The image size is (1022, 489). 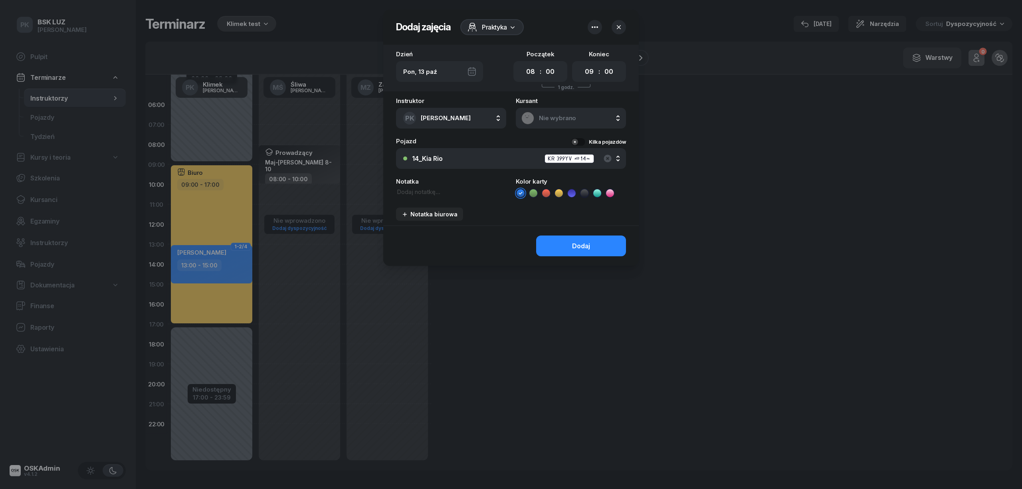 What do you see at coordinates (429, 214) in the screenshot?
I see `button: Notatka biurowa` at bounding box center [429, 214].